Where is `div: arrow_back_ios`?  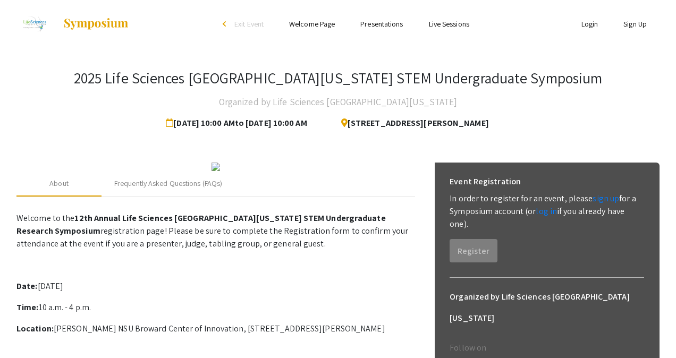
div: arrow_back_ios is located at coordinates (226, 24).